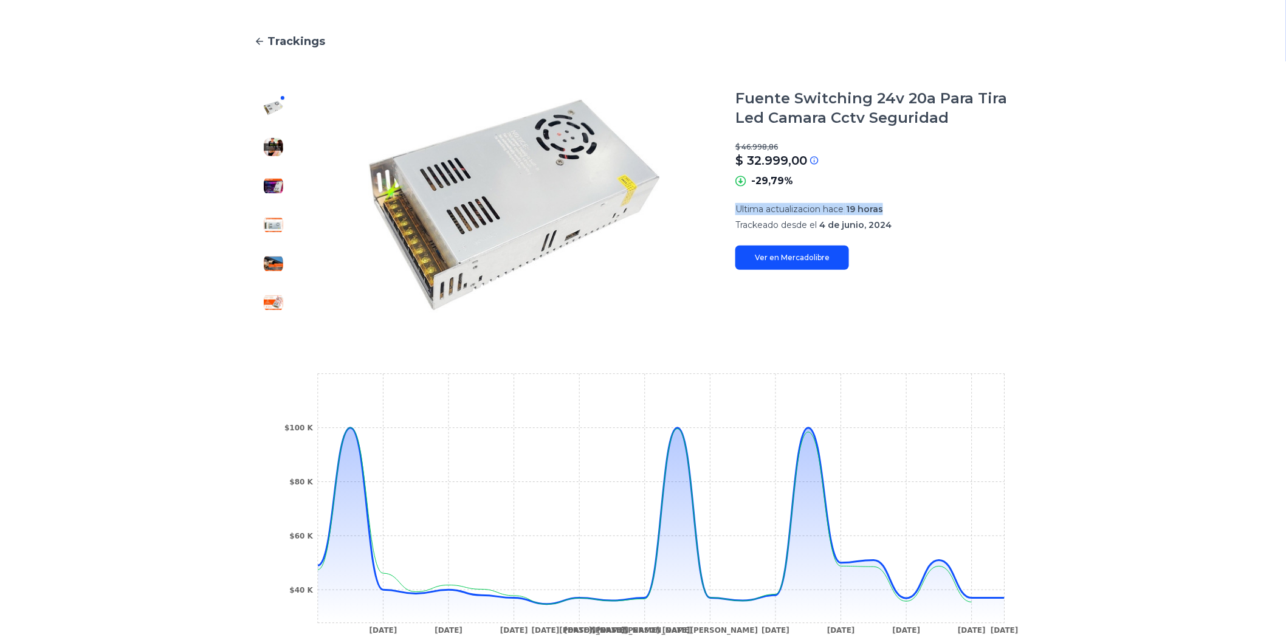 The image size is (1286, 637). Describe the element at coordinates (643, 41) in the screenshot. I see `a: Trackings` at that location.